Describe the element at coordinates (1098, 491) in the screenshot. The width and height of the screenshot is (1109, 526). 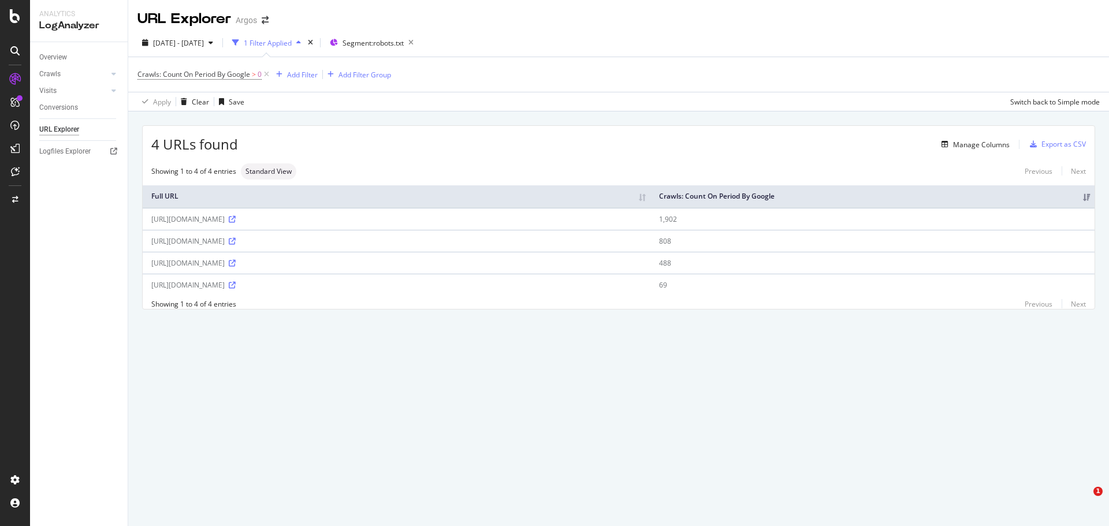
I see `span: 1` at that location.